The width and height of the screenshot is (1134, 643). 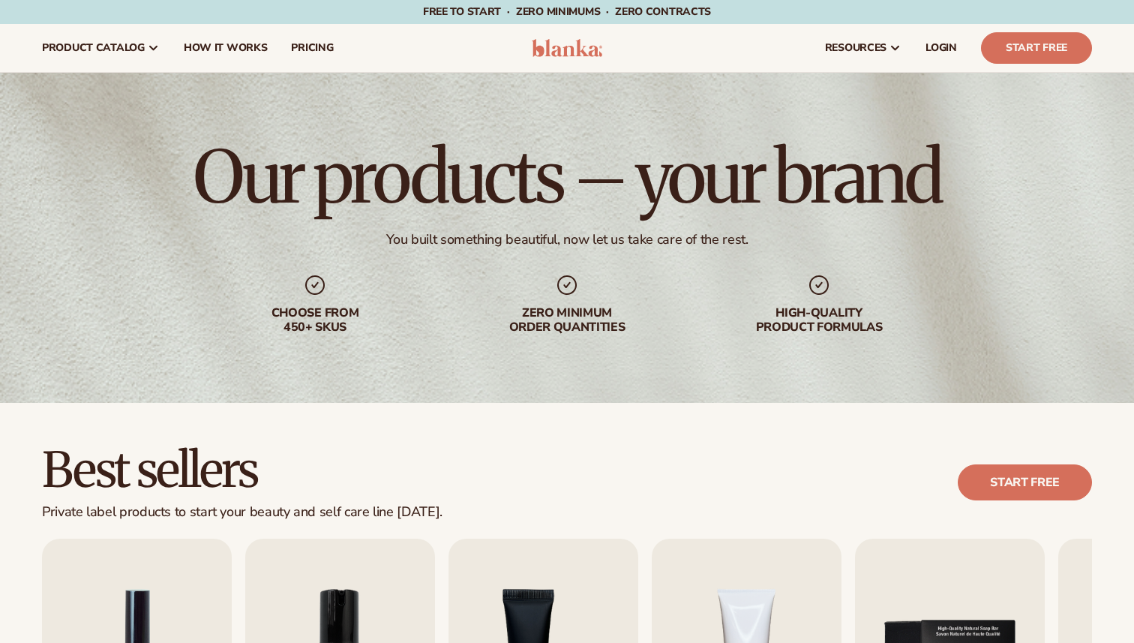 I want to click on a: Start Free, so click(x=1037, y=48).